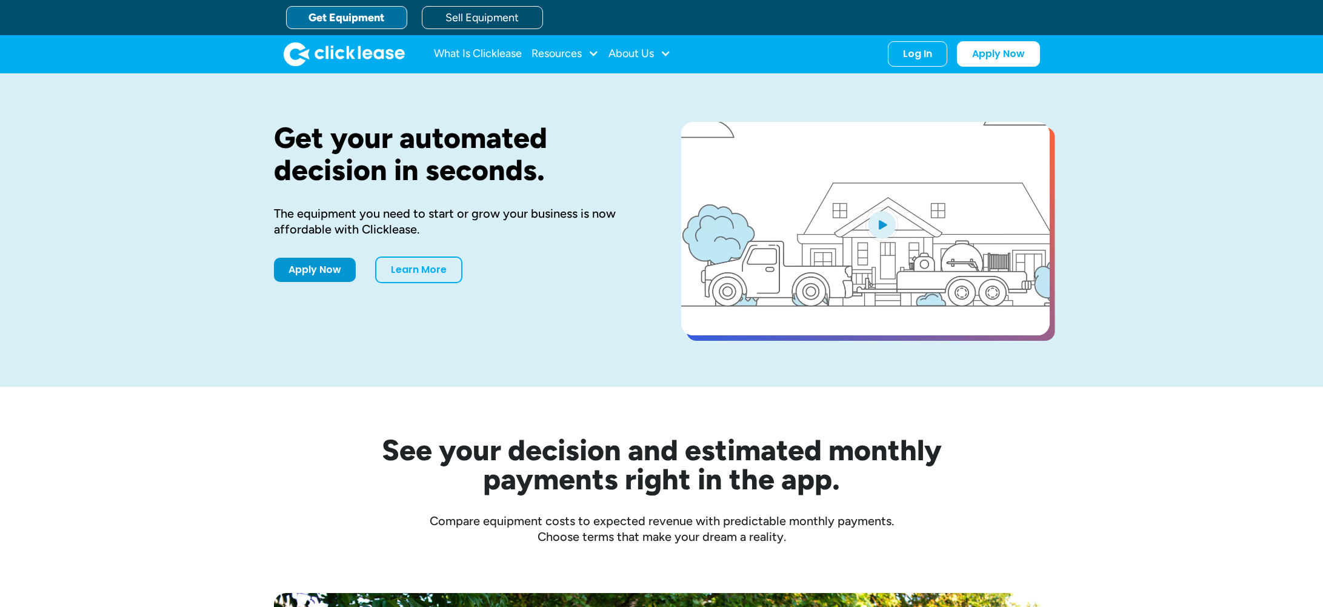 The width and height of the screenshot is (1323, 607). I want to click on img: Blue play button logo on a light blue circular background, so click(882, 224).